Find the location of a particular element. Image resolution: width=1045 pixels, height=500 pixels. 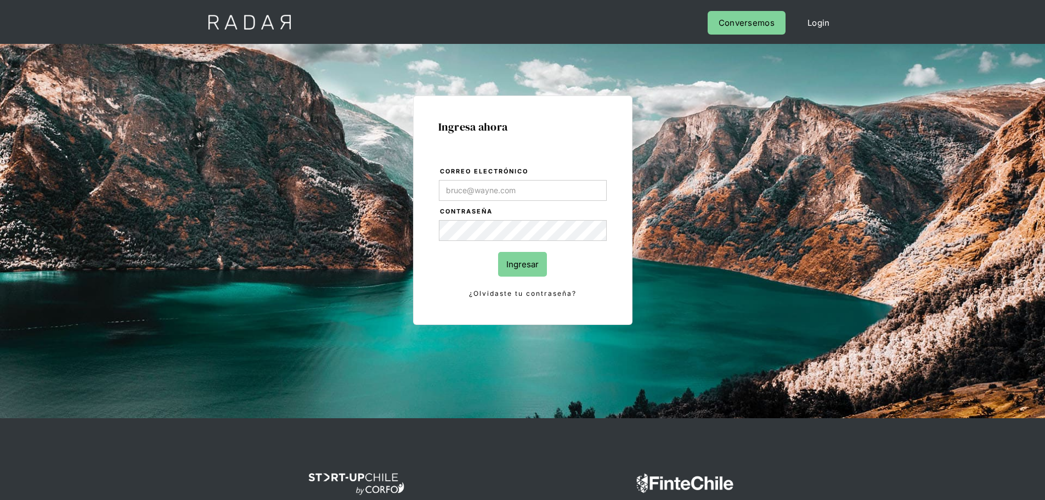

h1: Ingresa ahora is located at coordinates (523, 127).